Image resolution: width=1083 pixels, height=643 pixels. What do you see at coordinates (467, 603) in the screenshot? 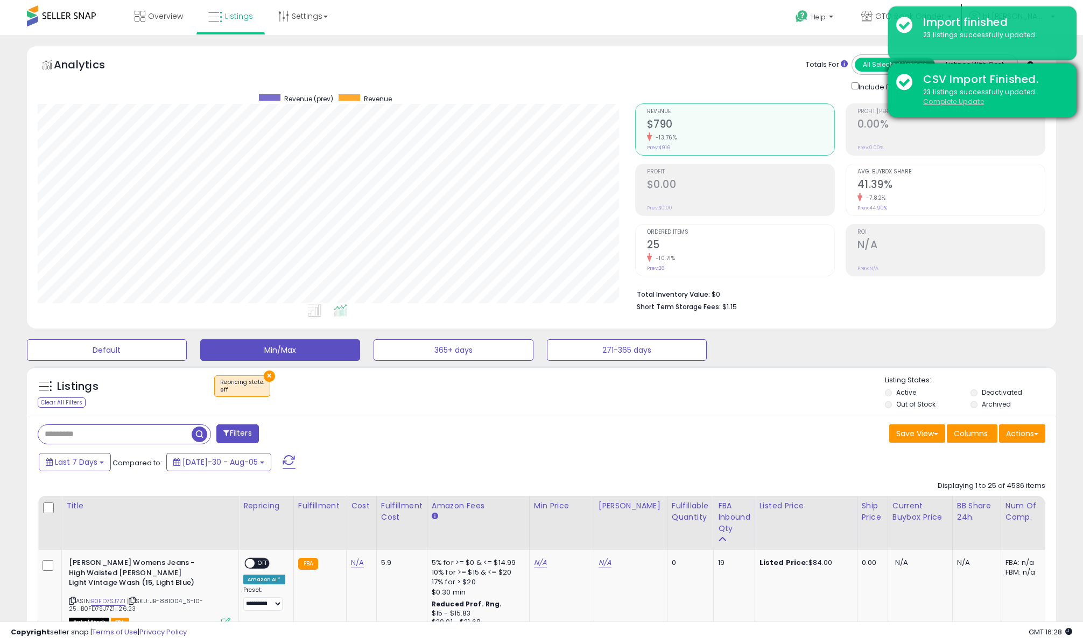
I see `b: Reduced Prof. Rng.` at bounding box center [467, 603].